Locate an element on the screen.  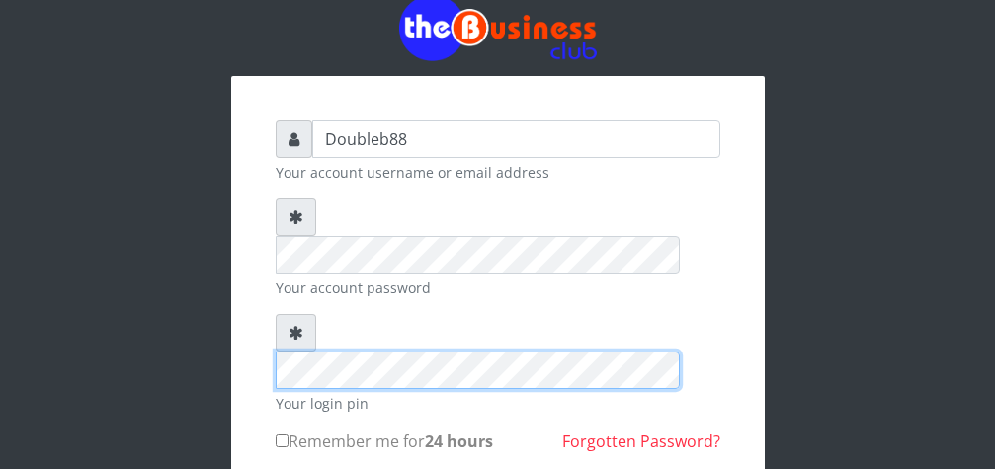
small: Your account username or email address is located at coordinates (498, 172).